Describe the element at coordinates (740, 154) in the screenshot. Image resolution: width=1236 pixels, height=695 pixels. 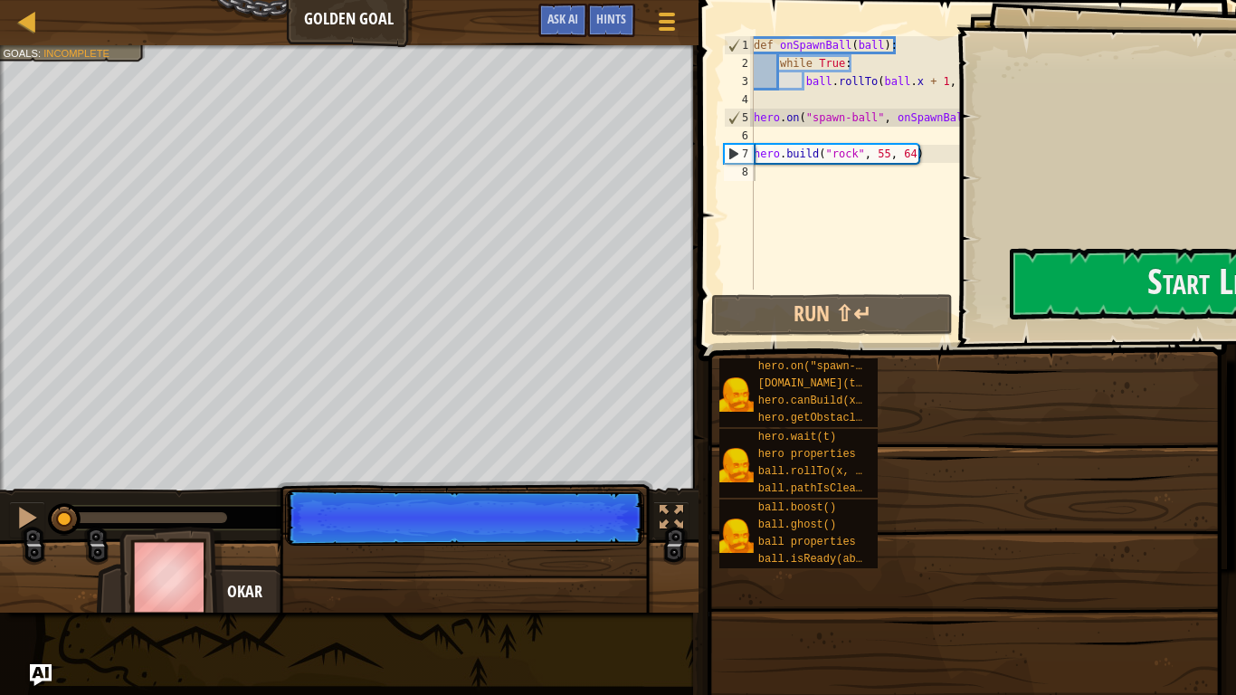
I see `div: 7` at that location.